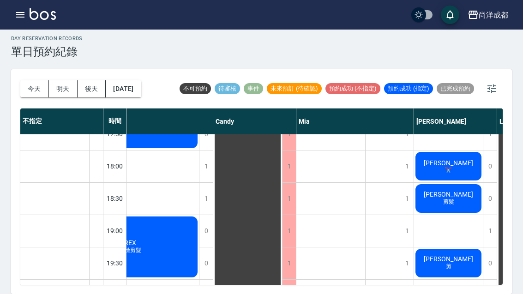  Describe the element at coordinates (255, 121) in the screenshot. I see `div: Candy` at that location.